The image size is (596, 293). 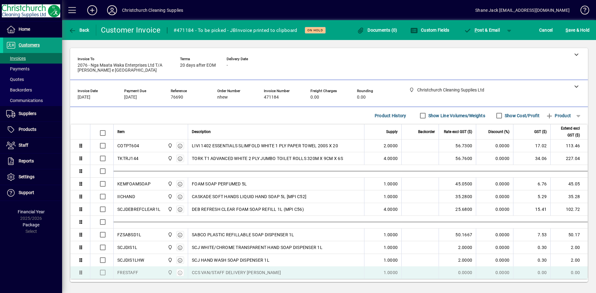 What do you see at coordinates (33, 130) in the screenshot?
I see `a: Products` at bounding box center [33, 130].